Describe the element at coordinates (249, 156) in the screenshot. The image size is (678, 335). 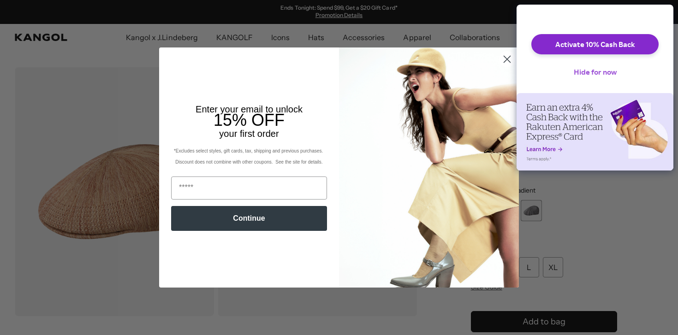
I see `span: *Excludes select styles, gift cards, tax, shipping and previous purchases. Discount does not comb...` at that location.